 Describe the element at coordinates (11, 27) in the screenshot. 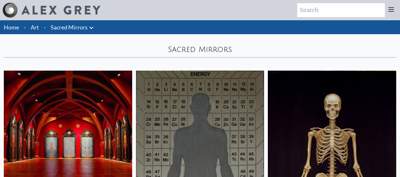

I see `a: Home` at that location.